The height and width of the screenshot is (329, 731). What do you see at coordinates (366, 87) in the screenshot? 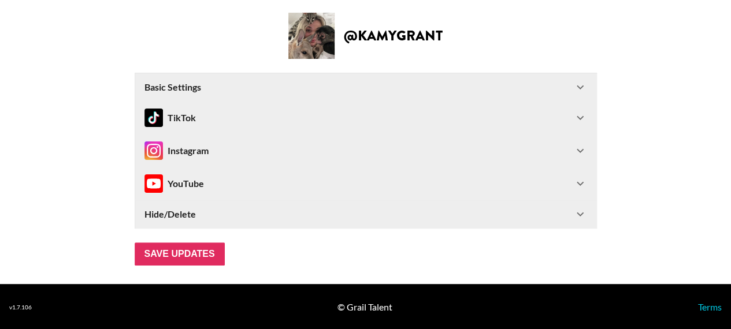
I see `div: Basic Settings` at bounding box center [366, 87].